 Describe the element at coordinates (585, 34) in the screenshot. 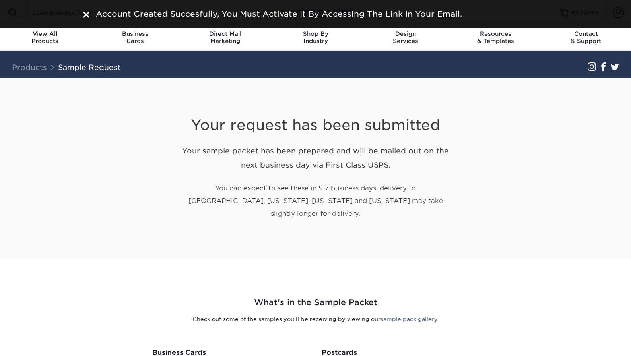

I see `span: Contact` at that location.